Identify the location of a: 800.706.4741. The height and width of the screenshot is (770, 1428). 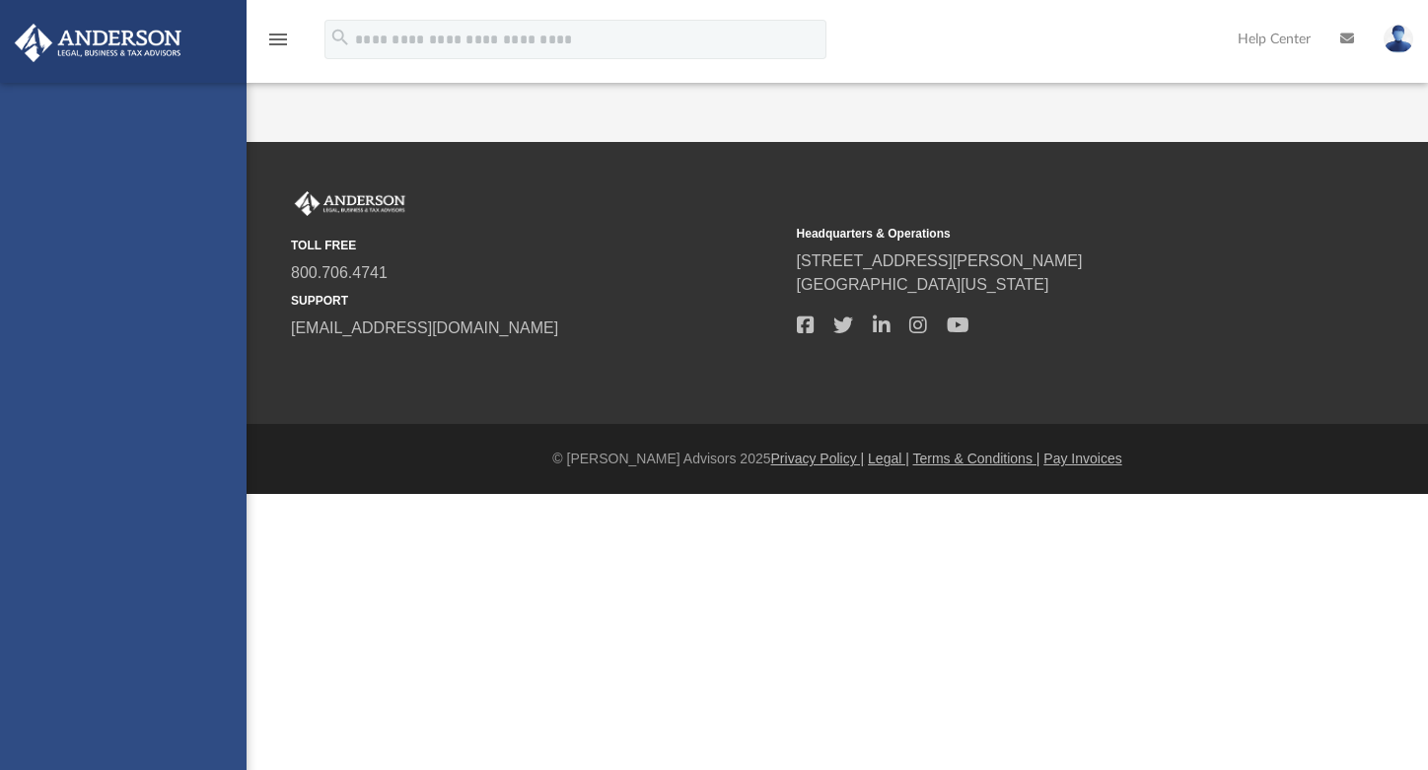
(339, 272).